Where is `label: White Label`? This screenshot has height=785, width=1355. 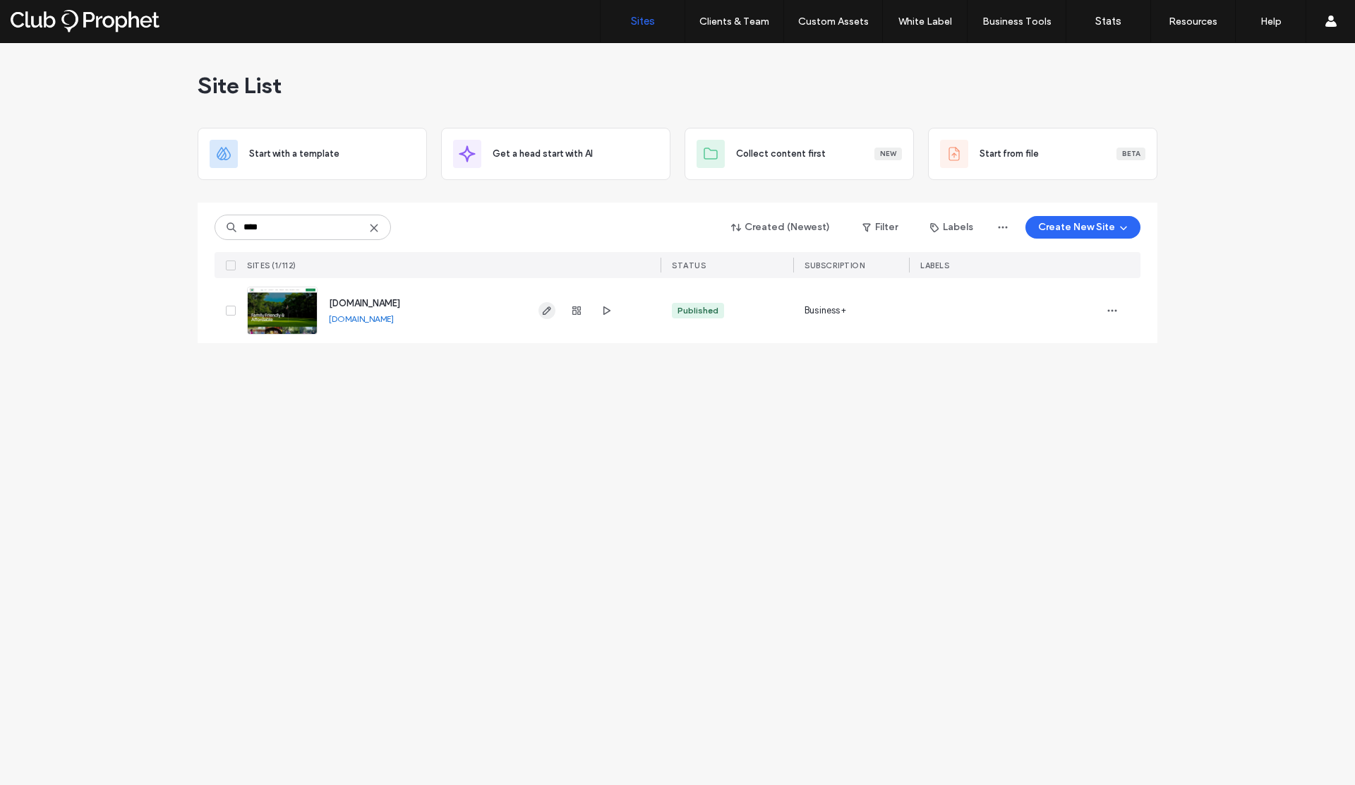
label: White Label is located at coordinates (925, 21).